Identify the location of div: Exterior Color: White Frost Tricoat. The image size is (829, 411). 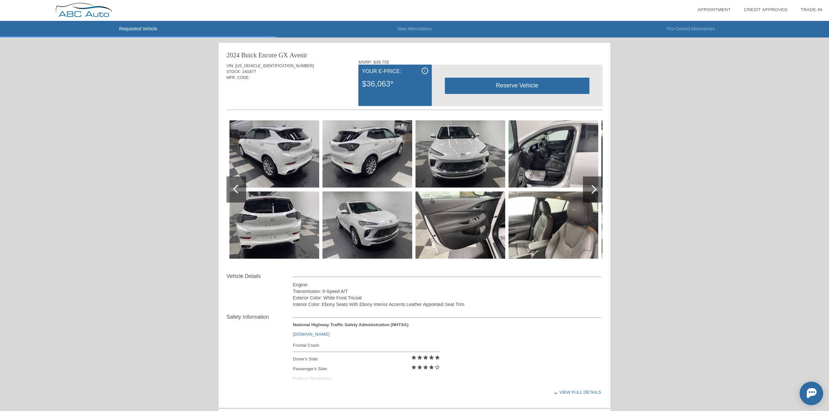
(447, 298).